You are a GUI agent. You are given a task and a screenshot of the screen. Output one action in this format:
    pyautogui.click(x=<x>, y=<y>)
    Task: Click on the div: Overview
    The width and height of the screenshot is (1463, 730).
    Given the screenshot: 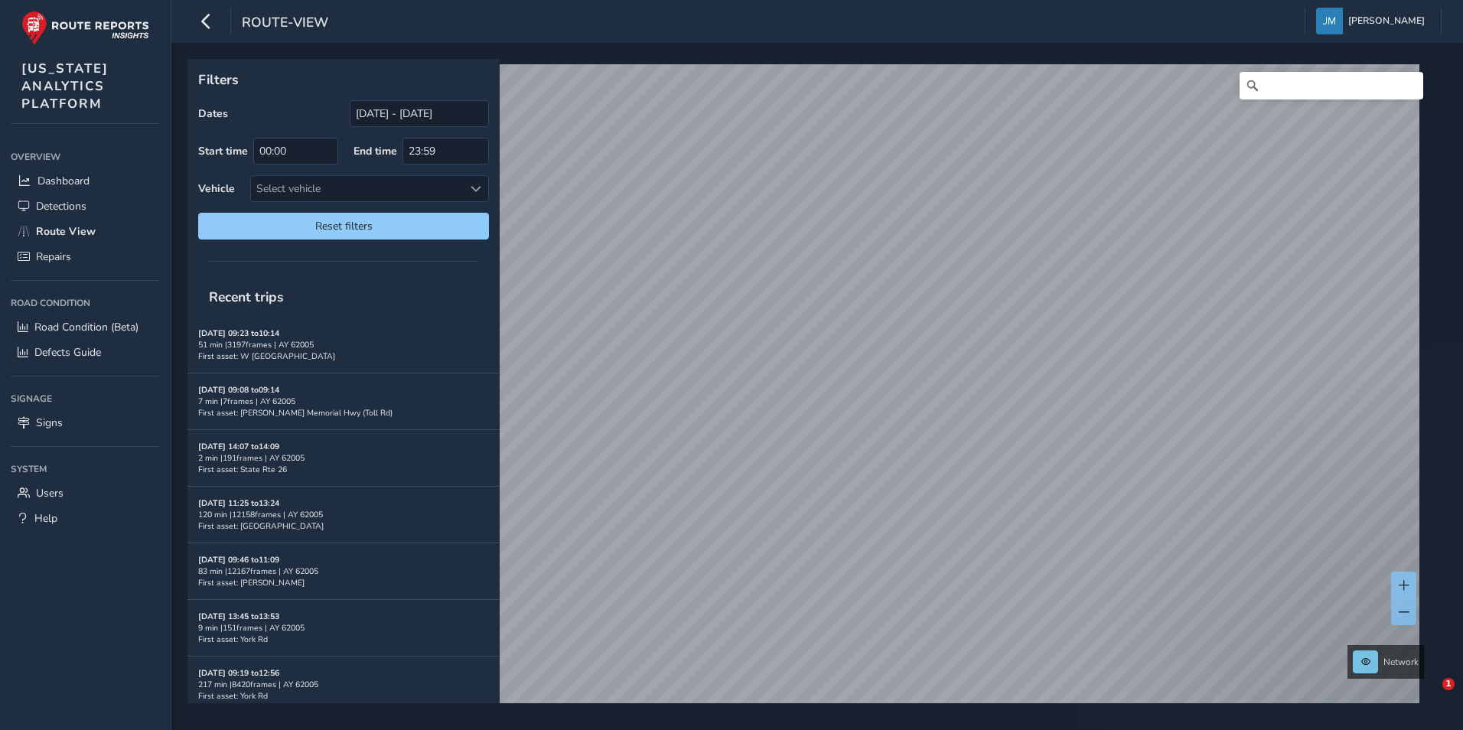 What is the action you would take?
    pyautogui.click(x=85, y=157)
    